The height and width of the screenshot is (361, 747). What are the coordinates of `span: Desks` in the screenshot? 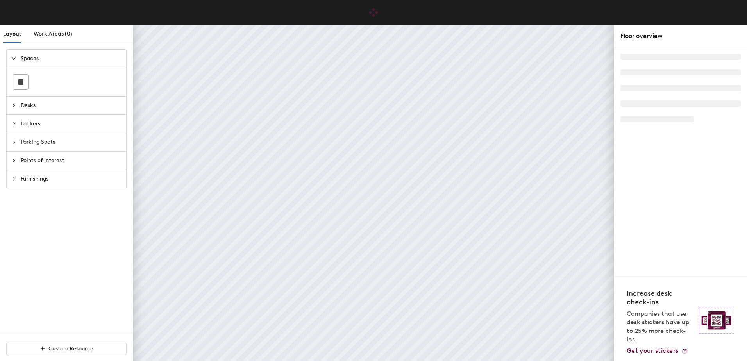 It's located at (71, 105).